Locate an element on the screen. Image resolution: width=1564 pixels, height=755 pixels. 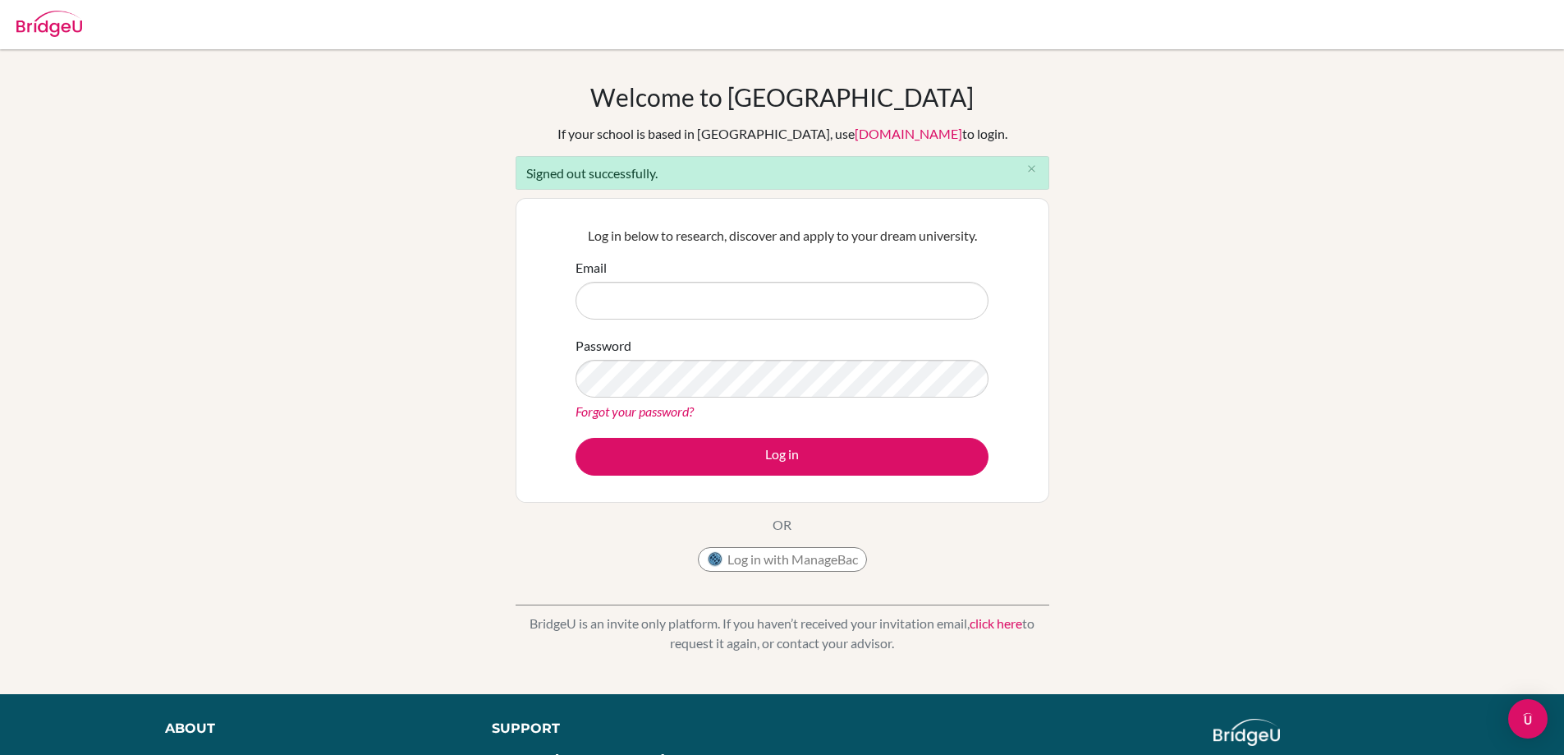
label: Password is located at coordinates (603, 346).